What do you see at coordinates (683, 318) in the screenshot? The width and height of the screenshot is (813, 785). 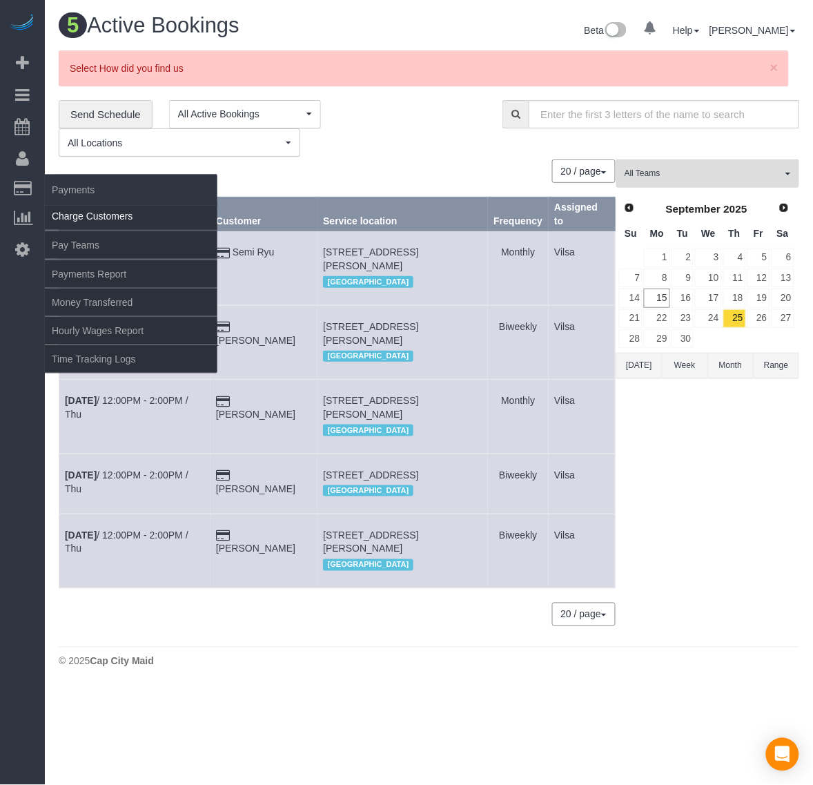 I see `a: 23` at bounding box center [683, 318].